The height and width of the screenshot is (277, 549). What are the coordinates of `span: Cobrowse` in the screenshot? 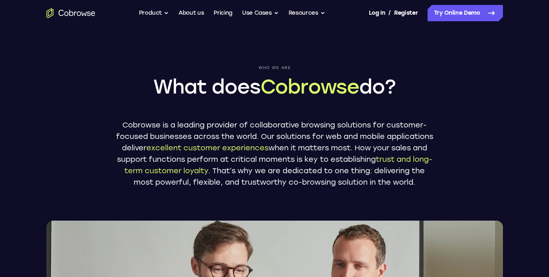 It's located at (310, 86).